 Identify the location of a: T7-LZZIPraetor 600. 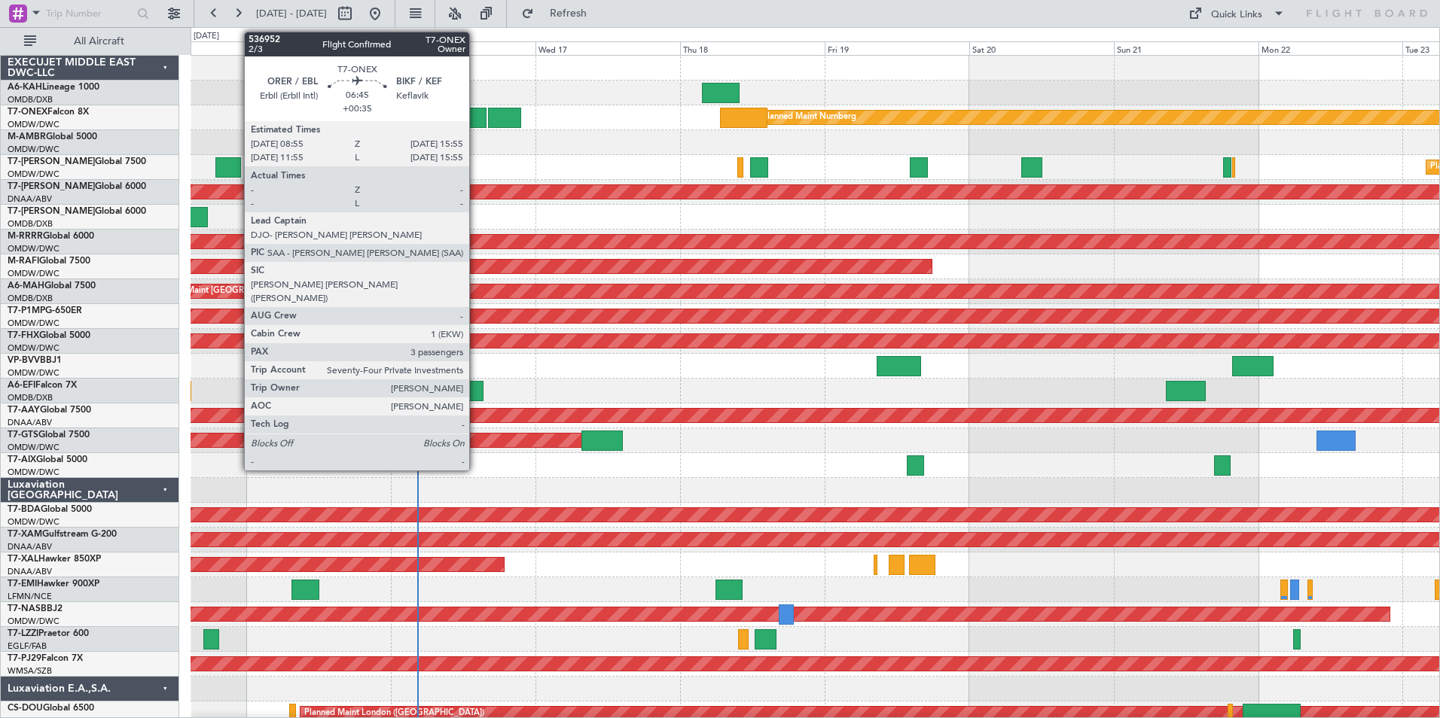
(48, 634).